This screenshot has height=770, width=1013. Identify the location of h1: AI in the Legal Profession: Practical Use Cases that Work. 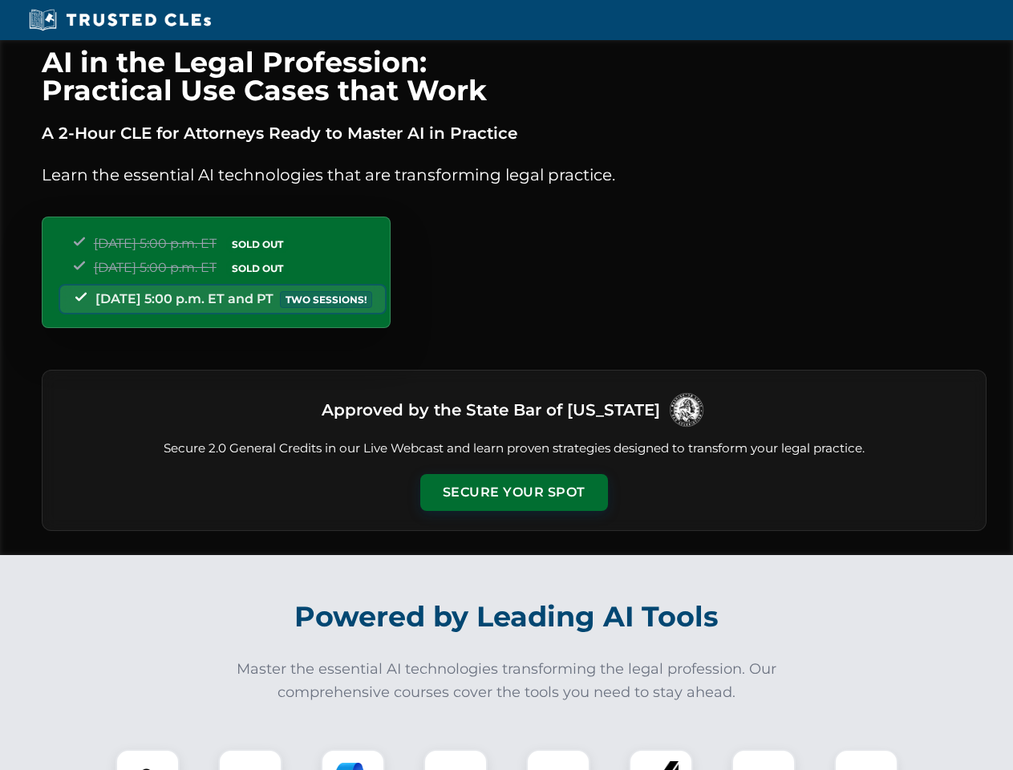
(514, 76).